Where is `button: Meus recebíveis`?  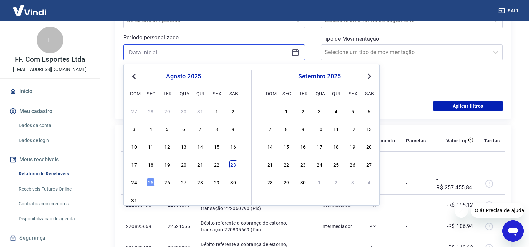
button: Meus recebíveis is located at coordinates (50, 159).